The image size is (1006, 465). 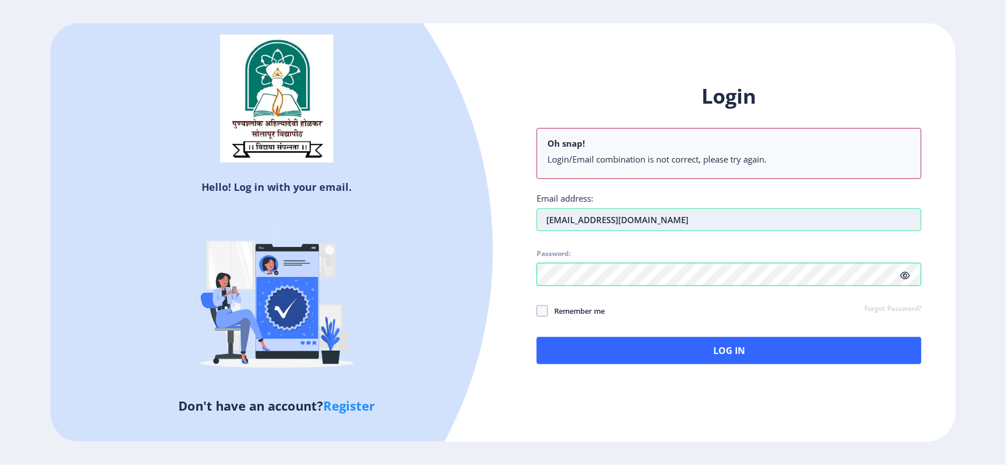 What do you see at coordinates (277, 297) in the screenshot?
I see `img: Verified-rafiki.svg` at bounding box center [277, 297].